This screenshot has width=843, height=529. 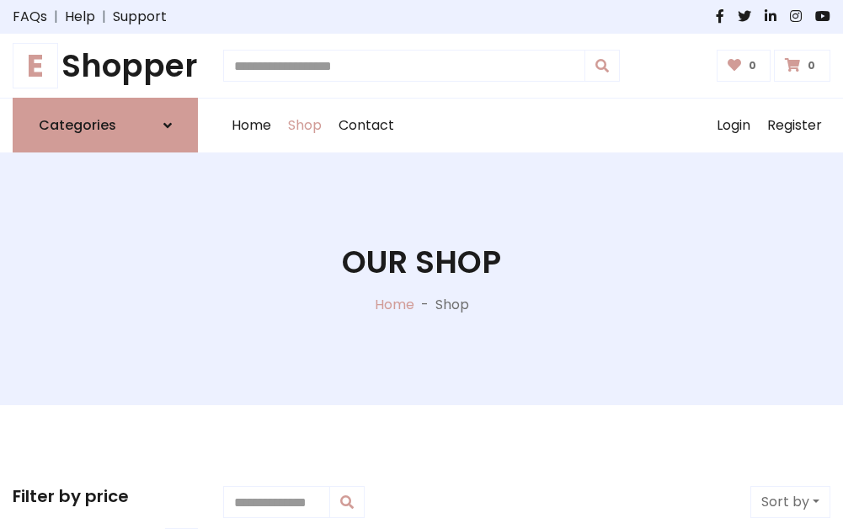 What do you see at coordinates (77, 125) in the screenshot?
I see `h6: Categories` at bounding box center [77, 125].